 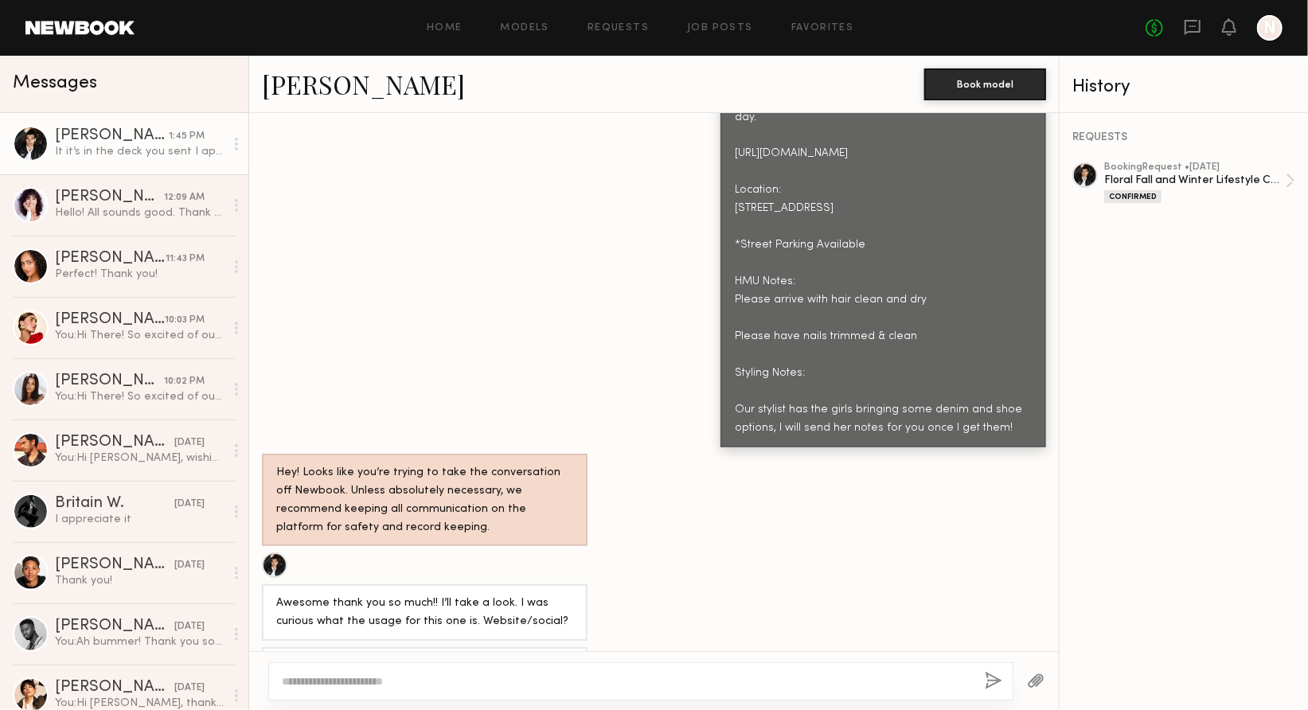 I want to click on a: N, so click(x=1270, y=28).